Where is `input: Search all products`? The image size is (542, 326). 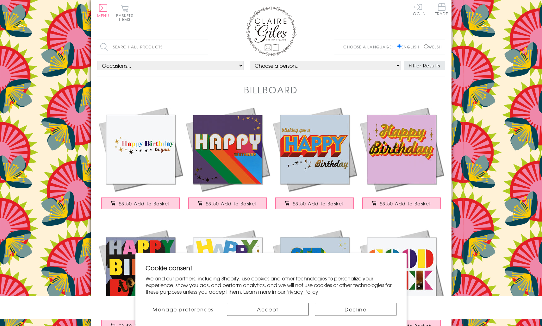
input: Search all products is located at coordinates (152, 47).